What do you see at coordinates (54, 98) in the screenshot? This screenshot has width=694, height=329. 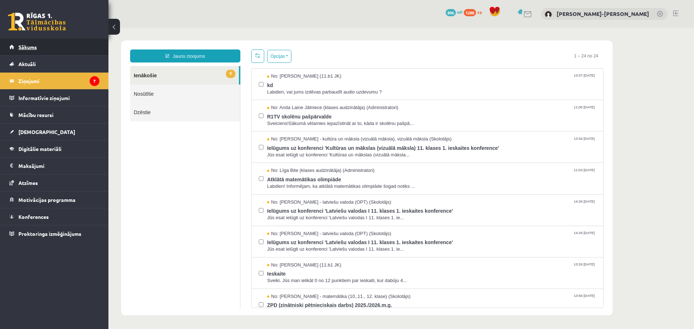 I see `a: Informatīvie ziņojumi` at bounding box center [54, 98].